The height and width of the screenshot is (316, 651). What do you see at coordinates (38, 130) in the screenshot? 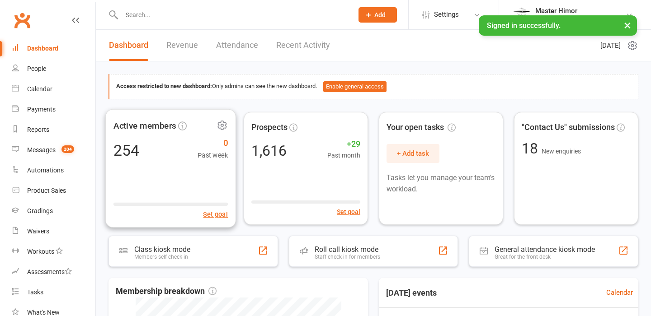
I see `div: Reports` at bounding box center [38, 130].